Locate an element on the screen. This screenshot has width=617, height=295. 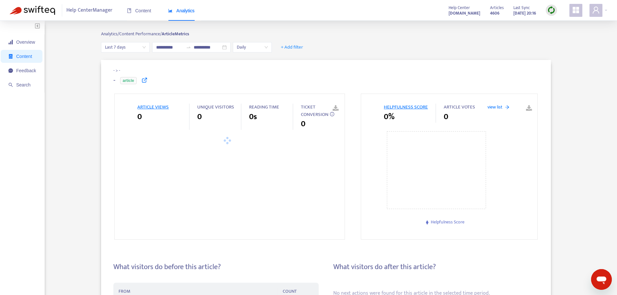
h4: What visitors do before this article? is located at coordinates (167, 267).